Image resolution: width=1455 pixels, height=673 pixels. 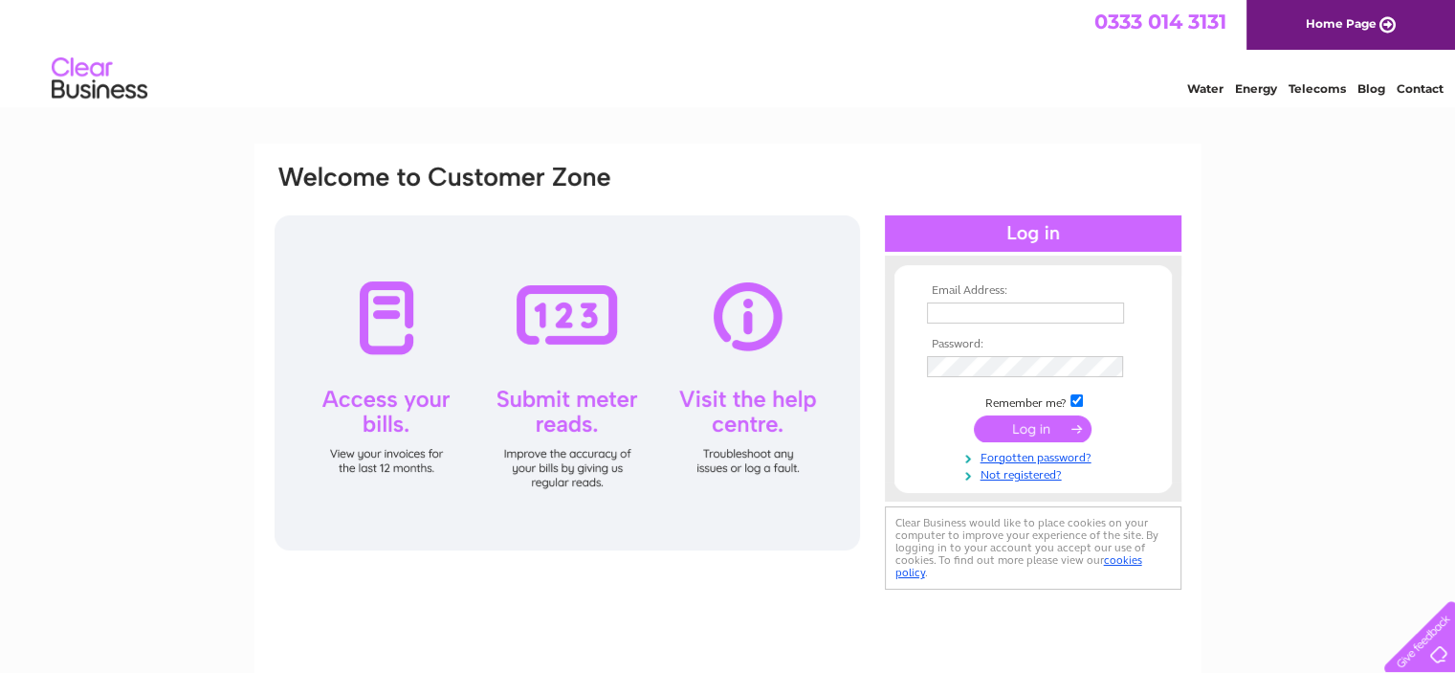 I want to click on input: Submit, so click(x=1032, y=429).